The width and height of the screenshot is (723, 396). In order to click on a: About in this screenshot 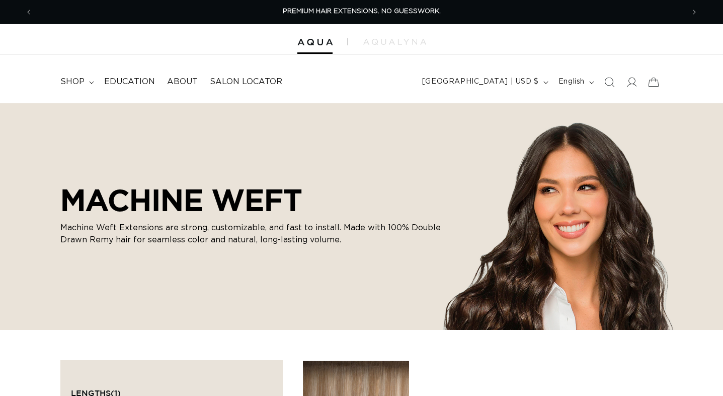, I will do `click(182, 82)`.